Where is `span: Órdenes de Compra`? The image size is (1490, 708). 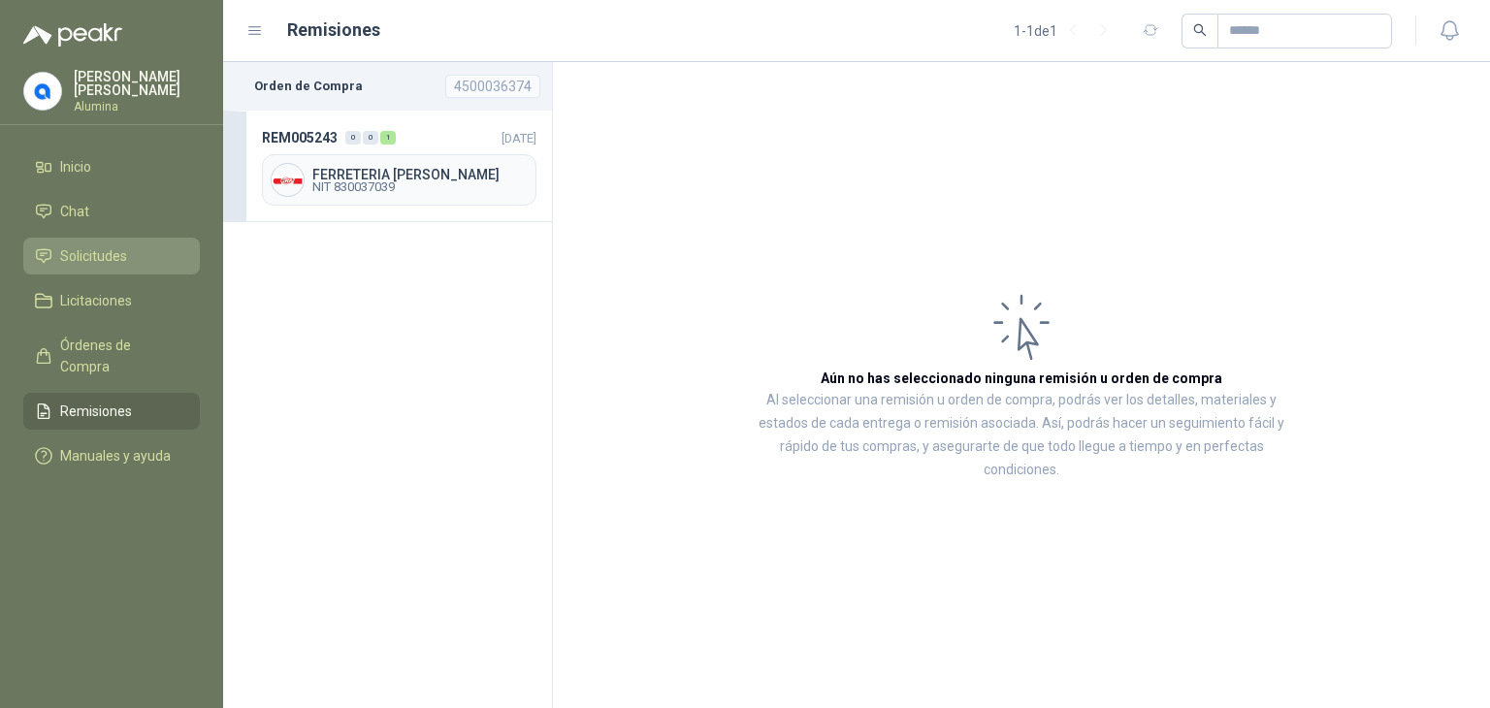 span: Órdenes de Compra is located at coordinates (120, 356).